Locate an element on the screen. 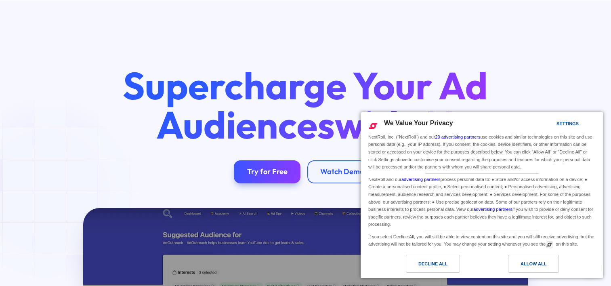 This screenshot has height=286, width=611. a: Allow All is located at coordinates (540, 266).